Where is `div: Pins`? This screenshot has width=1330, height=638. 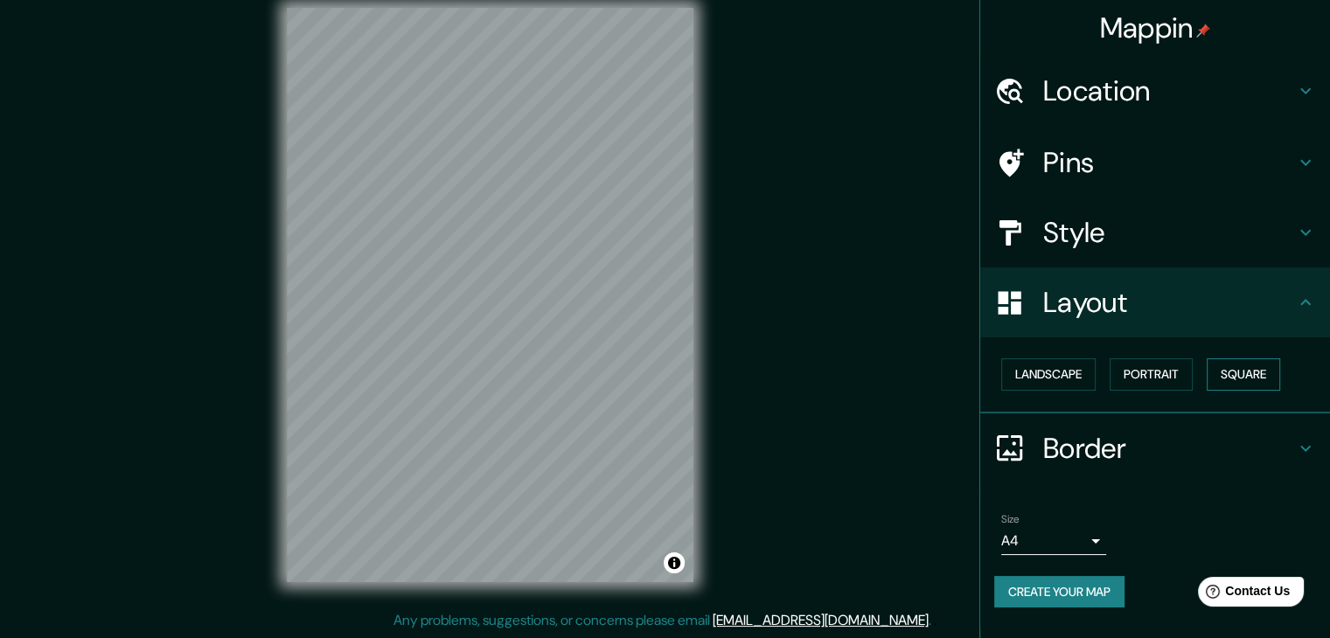
div: Pins is located at coordinates (1155, 163).